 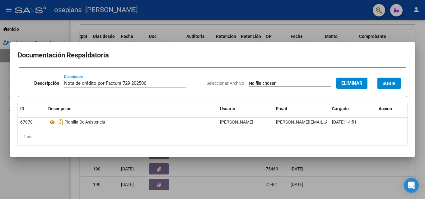 I want to click on datatable-header-cell: Descripción, so click(x=132, y=109).